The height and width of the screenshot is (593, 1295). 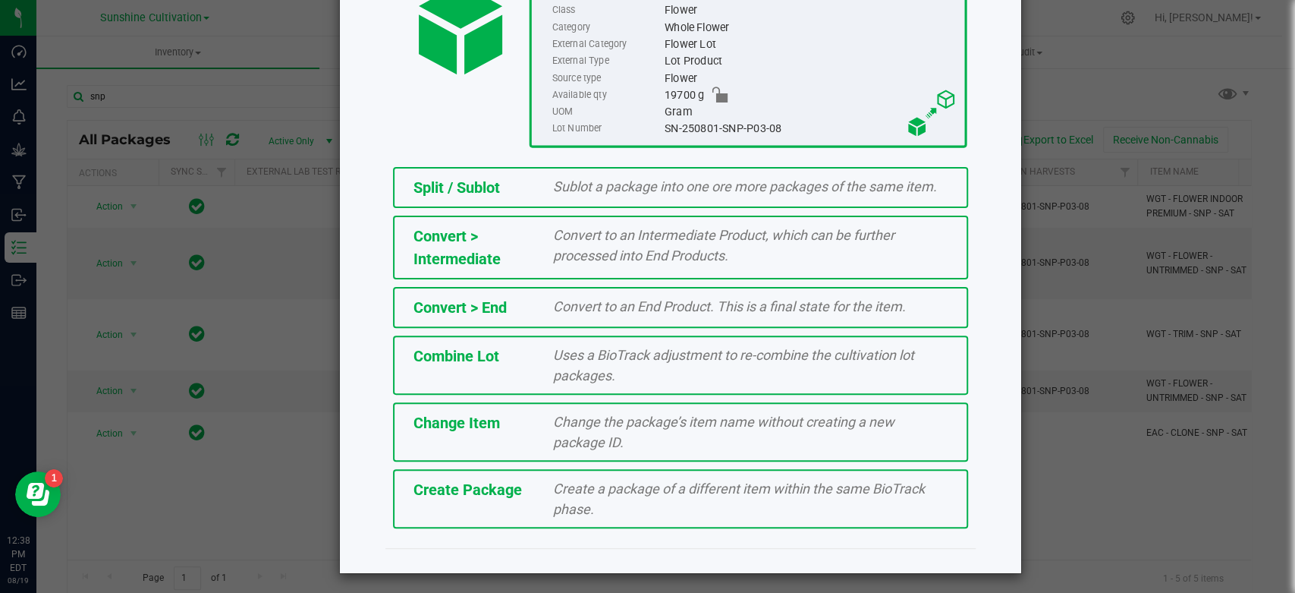 I want to click on label: External Category, so click(x=606, y=44).